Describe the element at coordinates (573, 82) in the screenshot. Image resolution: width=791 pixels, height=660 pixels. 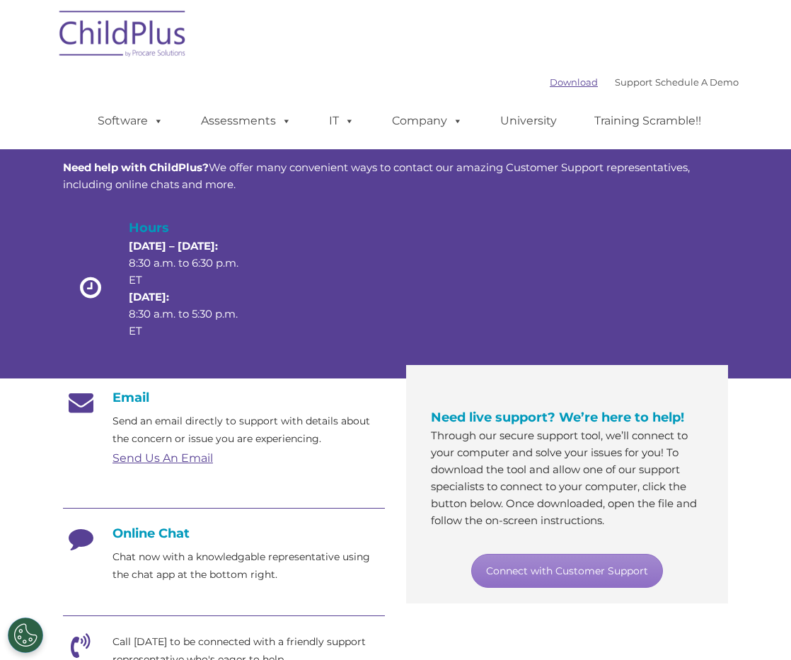
I see `a: Download` at that location.